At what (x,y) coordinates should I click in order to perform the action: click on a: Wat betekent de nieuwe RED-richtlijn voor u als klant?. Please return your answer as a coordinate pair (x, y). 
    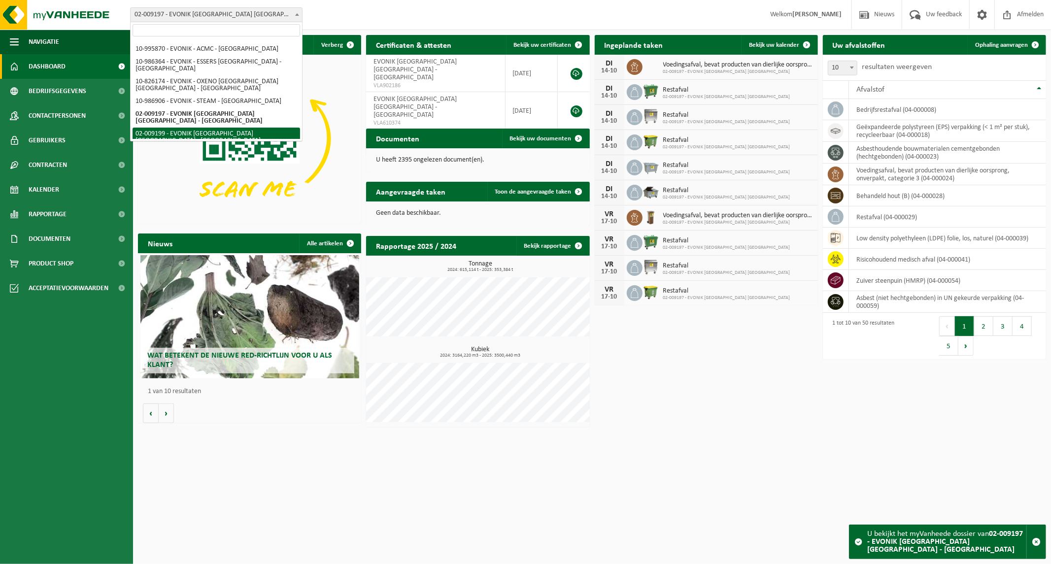
    Looking at the image, I should click on (250, 317).